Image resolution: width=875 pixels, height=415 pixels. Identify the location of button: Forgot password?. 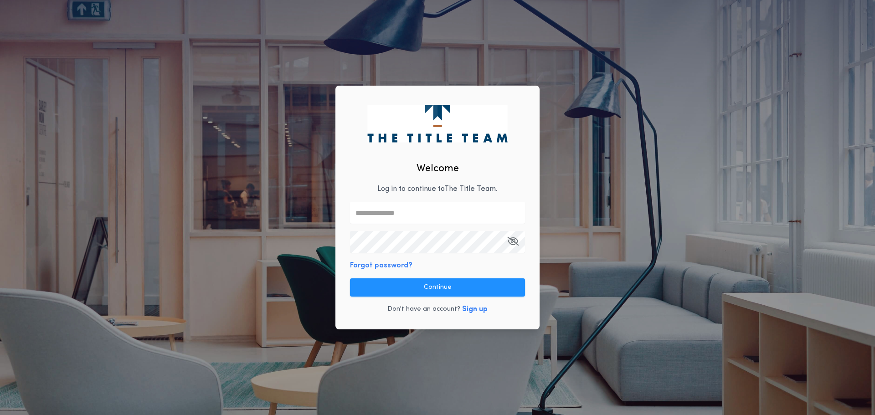
(381, 266).